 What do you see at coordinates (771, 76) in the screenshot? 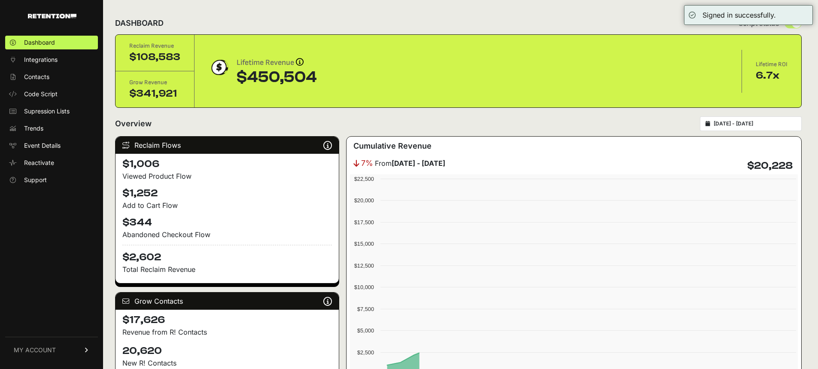
I see `div: 6.7x` at bounding box center [771, 76].